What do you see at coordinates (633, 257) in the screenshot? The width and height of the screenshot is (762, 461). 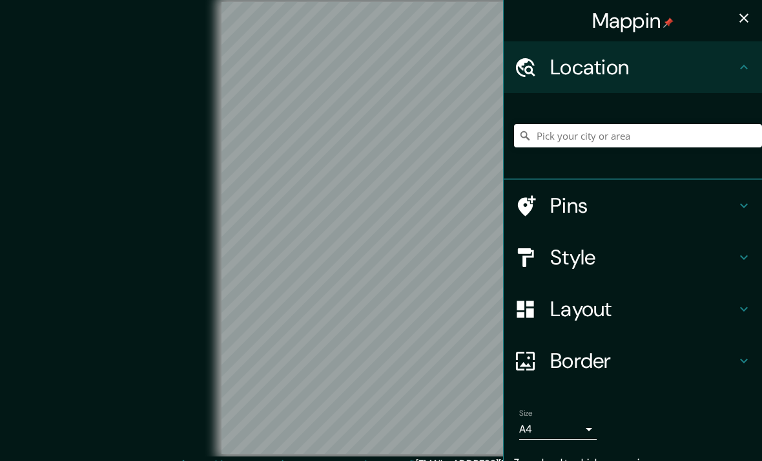 I see `div: Style` at bounding box center [633, 257].